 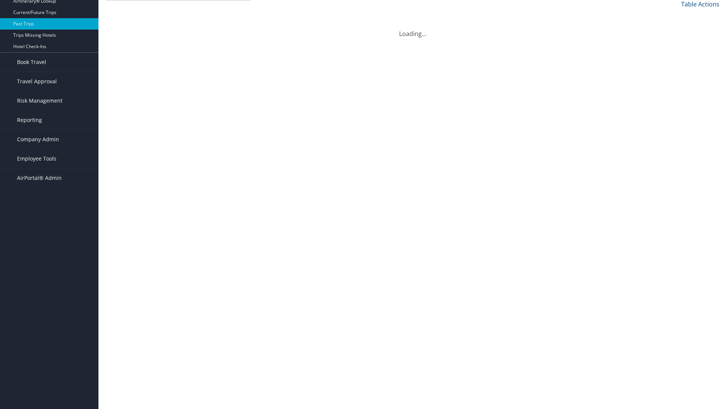 I want to click on span: Travel Approval, so click(x=37, y=81).